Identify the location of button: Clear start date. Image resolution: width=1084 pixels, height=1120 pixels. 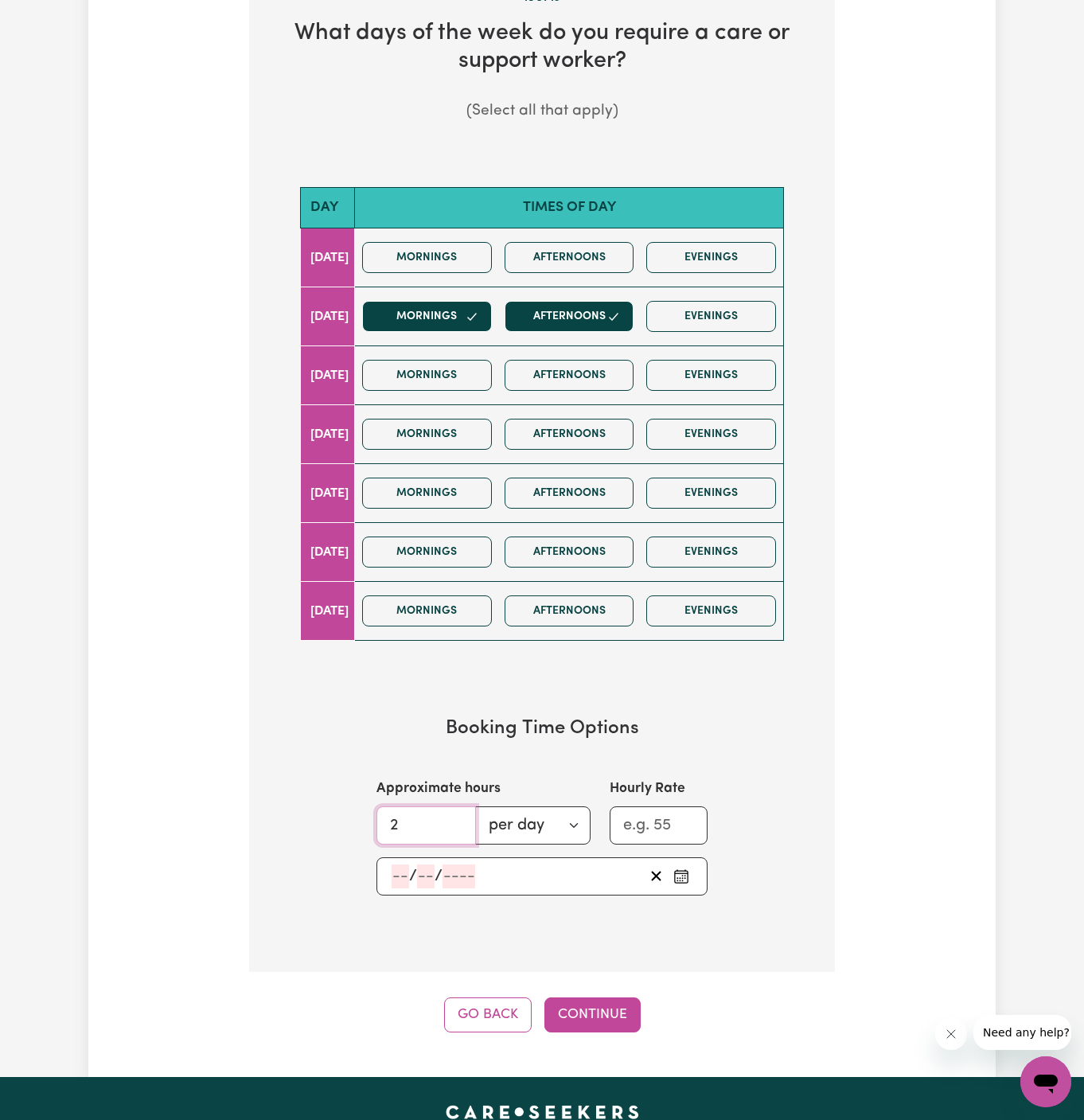
(656, 877).